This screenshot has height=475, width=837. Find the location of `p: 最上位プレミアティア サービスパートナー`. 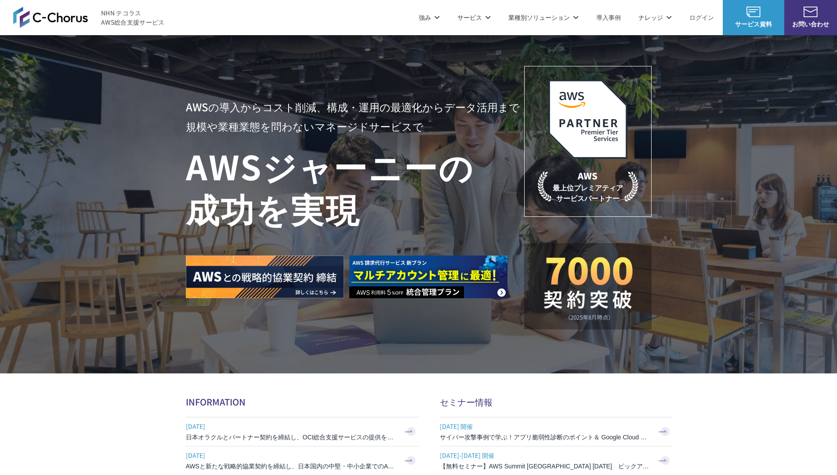

p: 最上位プレミアティア サービスパートナー is located at coordinates (588, 186).